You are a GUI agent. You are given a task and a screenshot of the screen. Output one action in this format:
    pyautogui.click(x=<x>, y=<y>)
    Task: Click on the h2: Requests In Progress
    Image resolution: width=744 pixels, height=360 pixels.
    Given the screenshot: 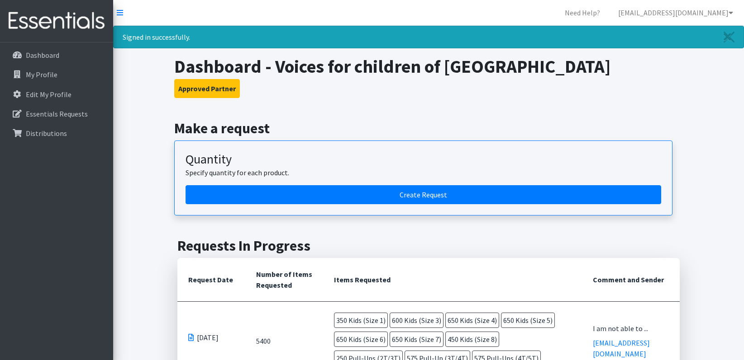 What is the action you would take?
    pyautogui.click(x=428, y=246)
    